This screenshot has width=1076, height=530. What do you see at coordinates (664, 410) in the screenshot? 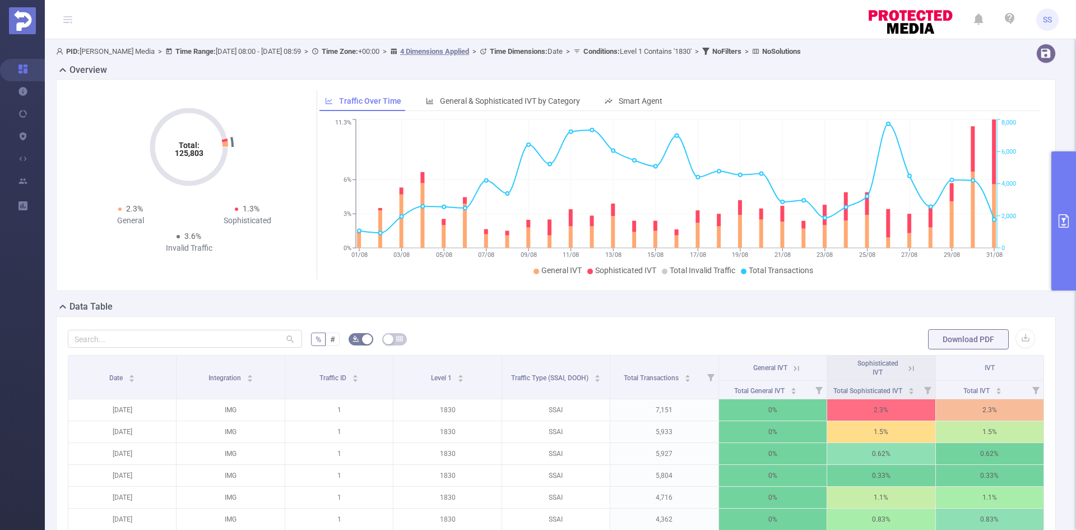
I see `p: 7,151` at bounding box center [664, 410].